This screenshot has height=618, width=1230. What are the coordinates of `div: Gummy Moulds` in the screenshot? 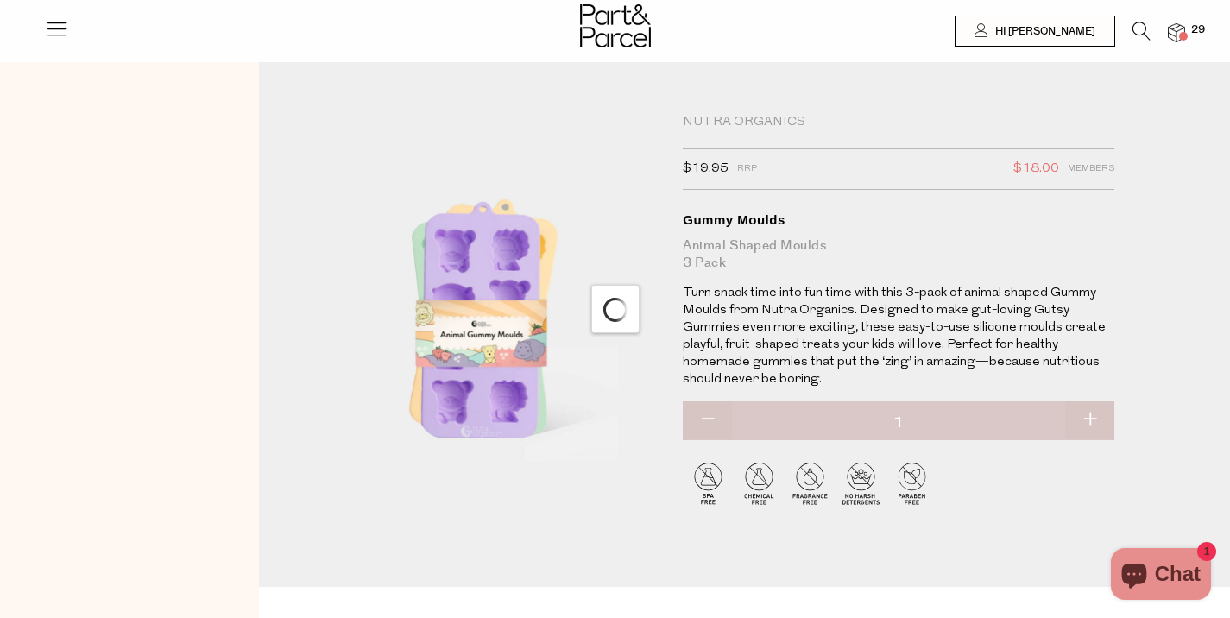 It's located at (899, 220).